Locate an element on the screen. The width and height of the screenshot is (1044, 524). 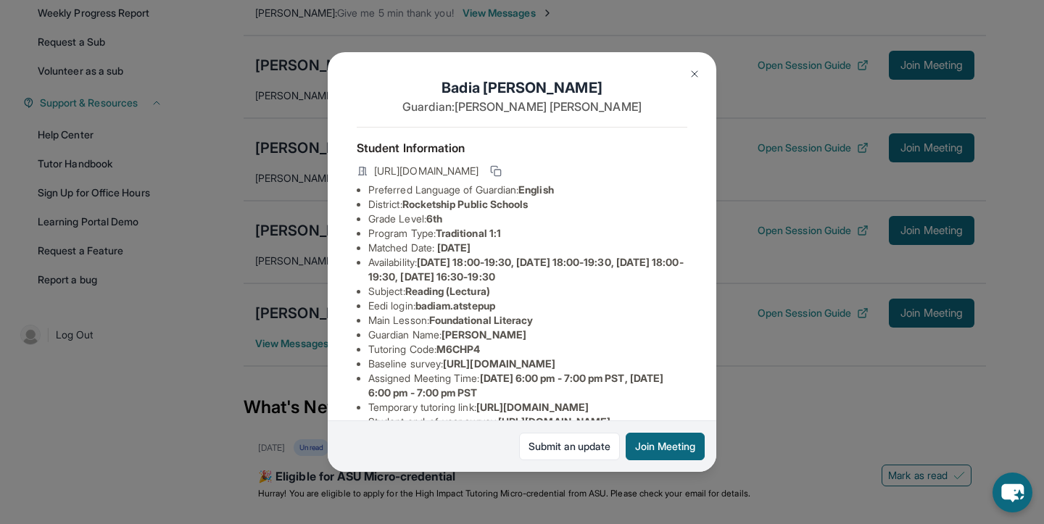
li: Grade Level: is located at coordinates (528, 219).